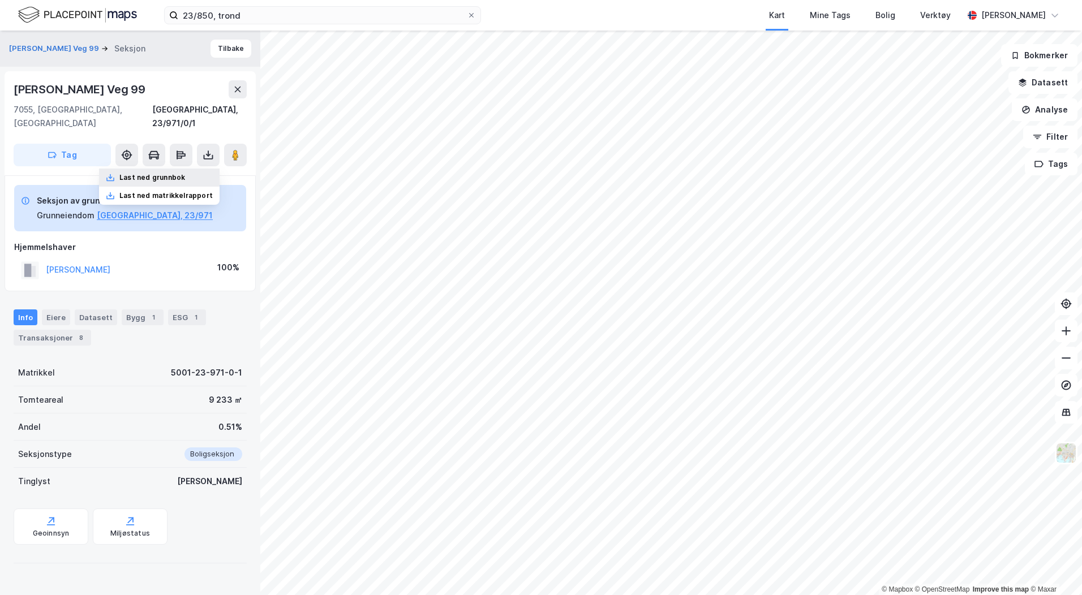 This screenshot has width=1082, height=595. I want to click on div: Kart, so click(777, 15).